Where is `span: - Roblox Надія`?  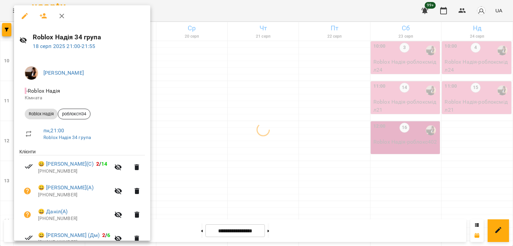 span: - Roblox Надія is located at coordinates (43, 91).